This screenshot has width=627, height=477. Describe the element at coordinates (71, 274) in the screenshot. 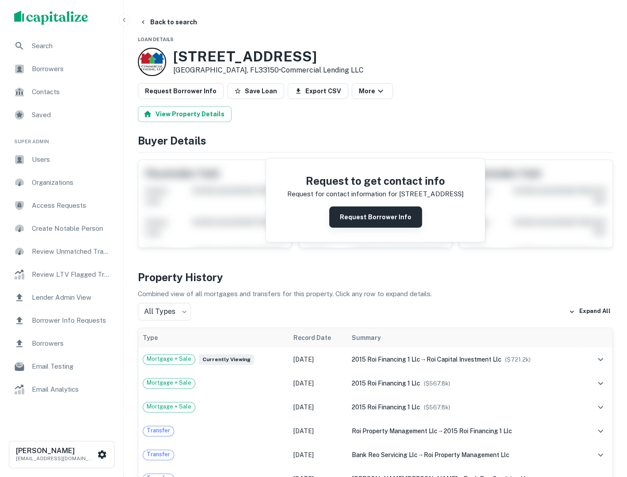

I see `span: Review LTV Flagged Transactions` at that location.